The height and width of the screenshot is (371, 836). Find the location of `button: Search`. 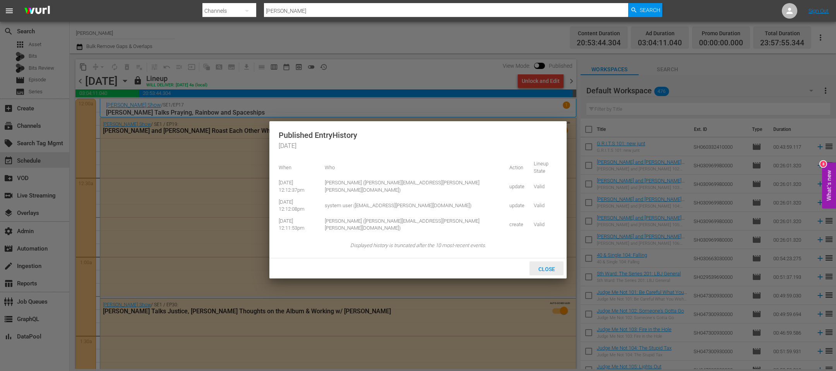

button: Search is located at coordinates (645, 10).